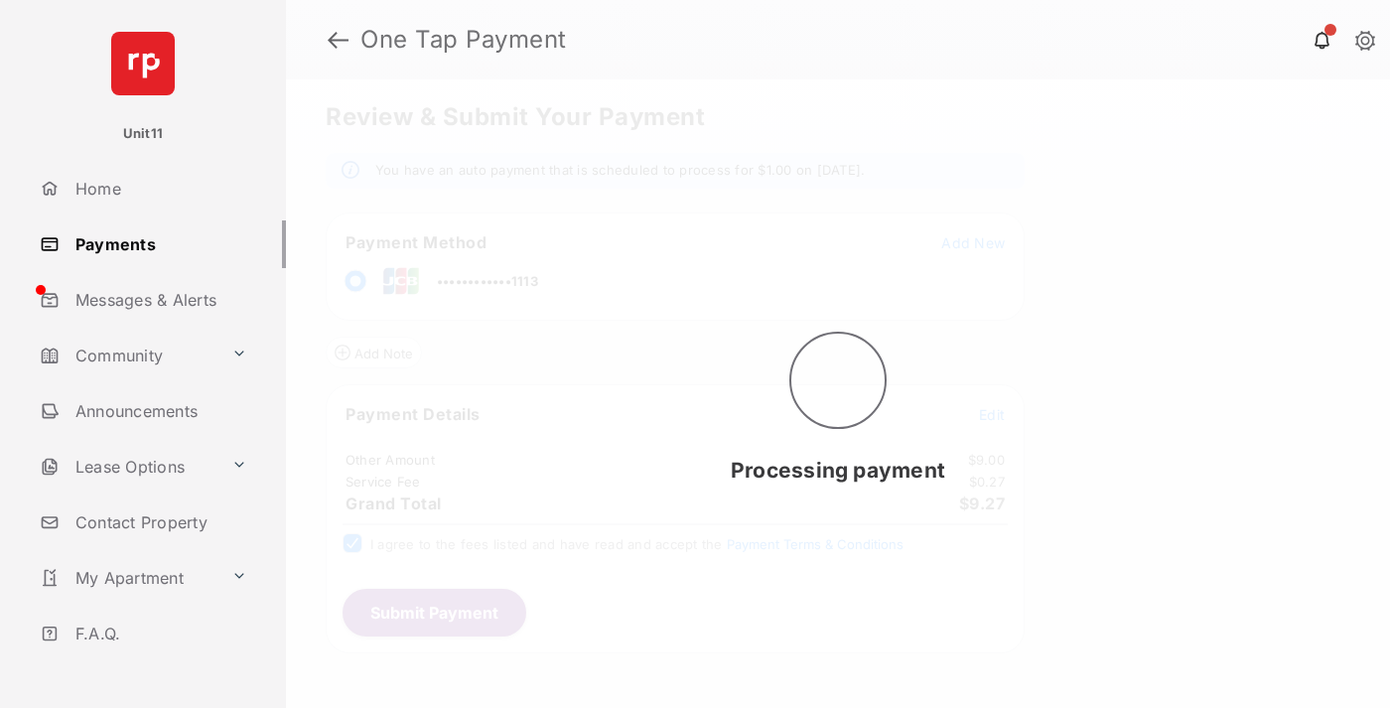 This screenshot has height=708, width=1390. Describe the element at coordinates (159, 300) in the screenshot. I see `a: Messages & Alerts` at that location.